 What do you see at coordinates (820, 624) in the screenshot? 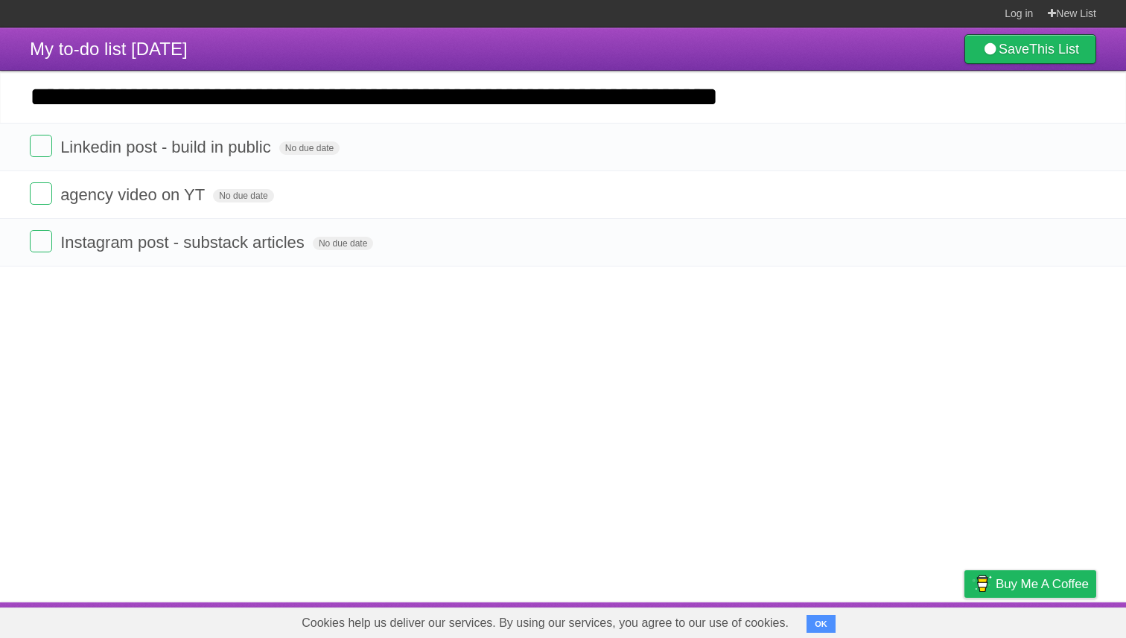
I see `button: OK` at bounding box center [820, 624].